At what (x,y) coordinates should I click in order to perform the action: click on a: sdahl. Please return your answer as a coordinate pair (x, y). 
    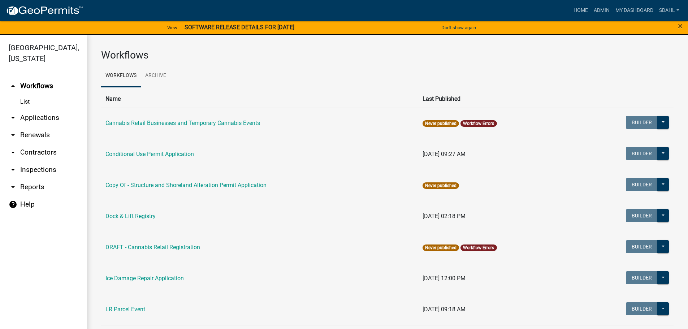
    Looking at the image, I should click on (670, 10).